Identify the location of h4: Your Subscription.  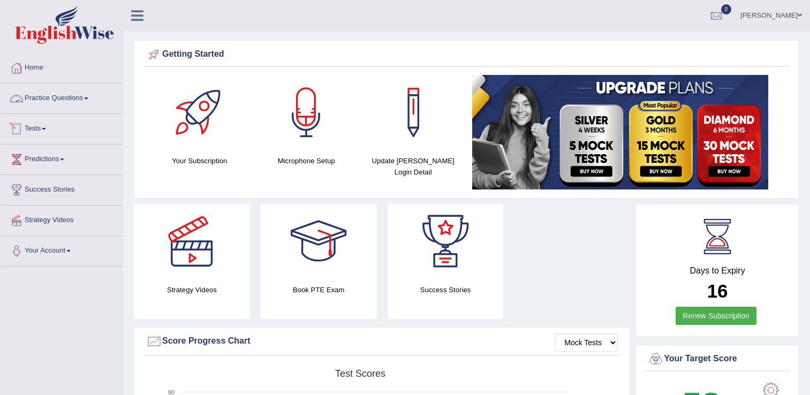
(200, 161).